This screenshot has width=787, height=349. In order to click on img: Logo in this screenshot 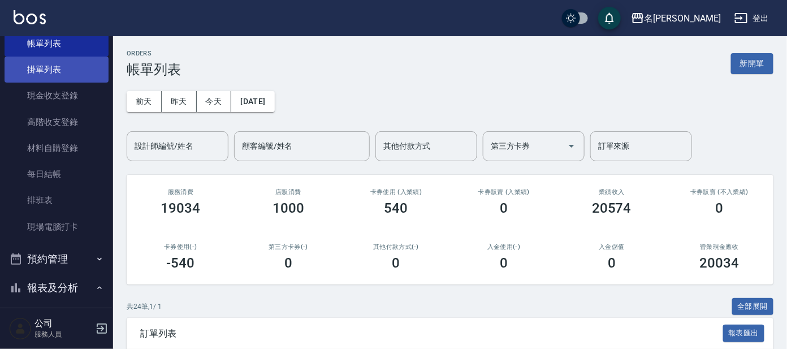, I will do `click(29, 17)`.